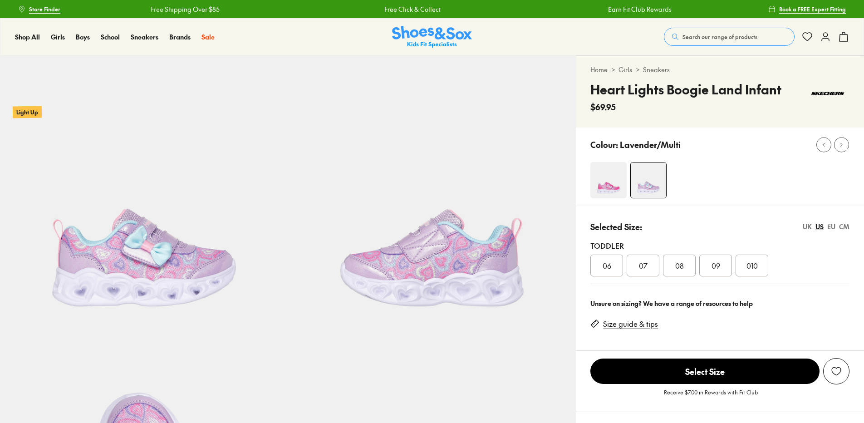  What do you see at coordinates (603, 107) in the screenshot?
I see `span: $69.95` at bounding box center [603, 107].